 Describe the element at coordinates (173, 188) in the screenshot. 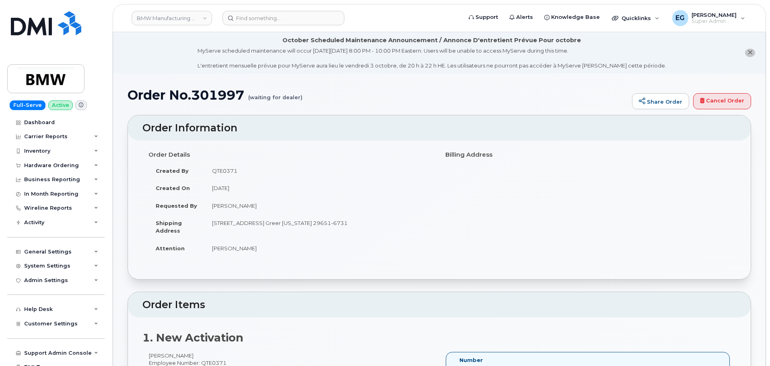

I see `strong: Created On` at that location.